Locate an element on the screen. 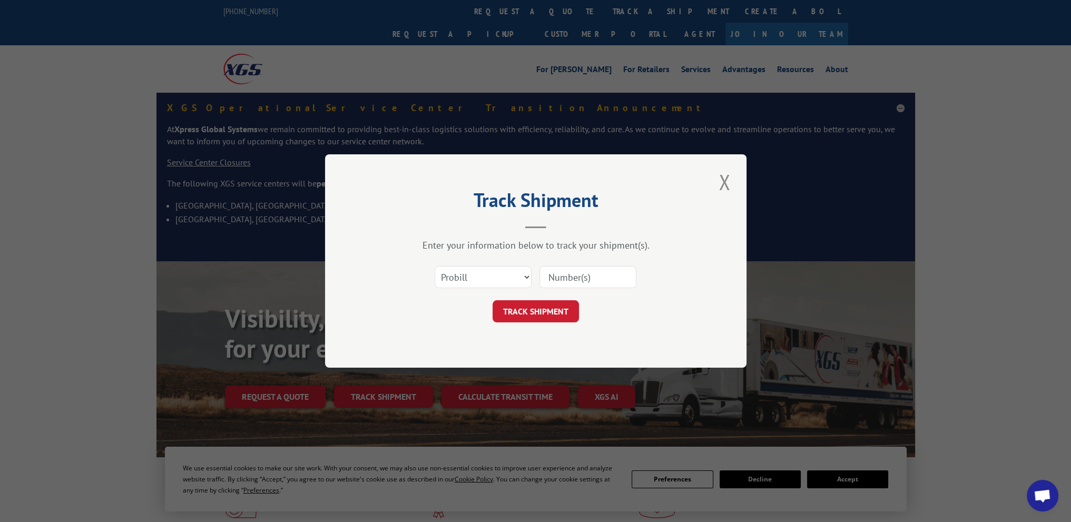 This screenshot has width=1071, height=522. div: Enter your information below to track your shipment(s). is located at coordinates (536, 245).